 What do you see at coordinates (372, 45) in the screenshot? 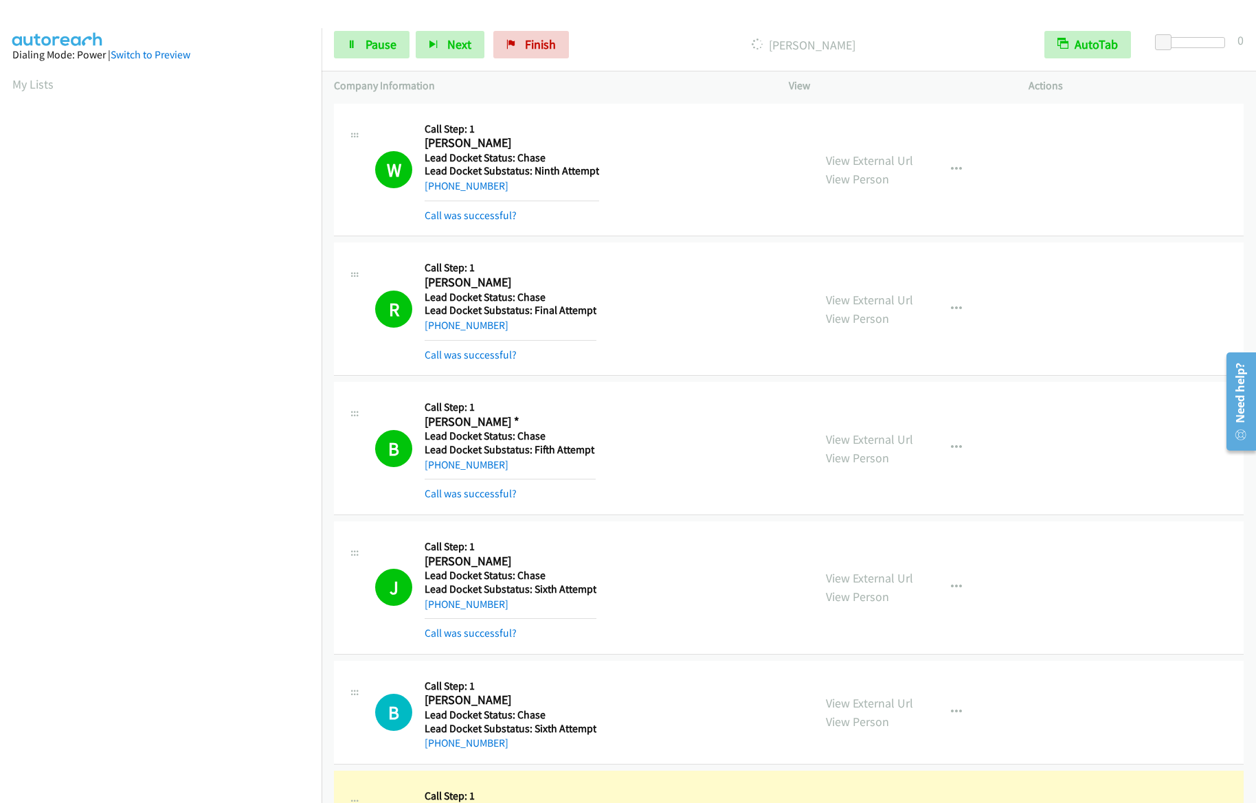
I see `a: Pause` at bounding box center [372, 45].